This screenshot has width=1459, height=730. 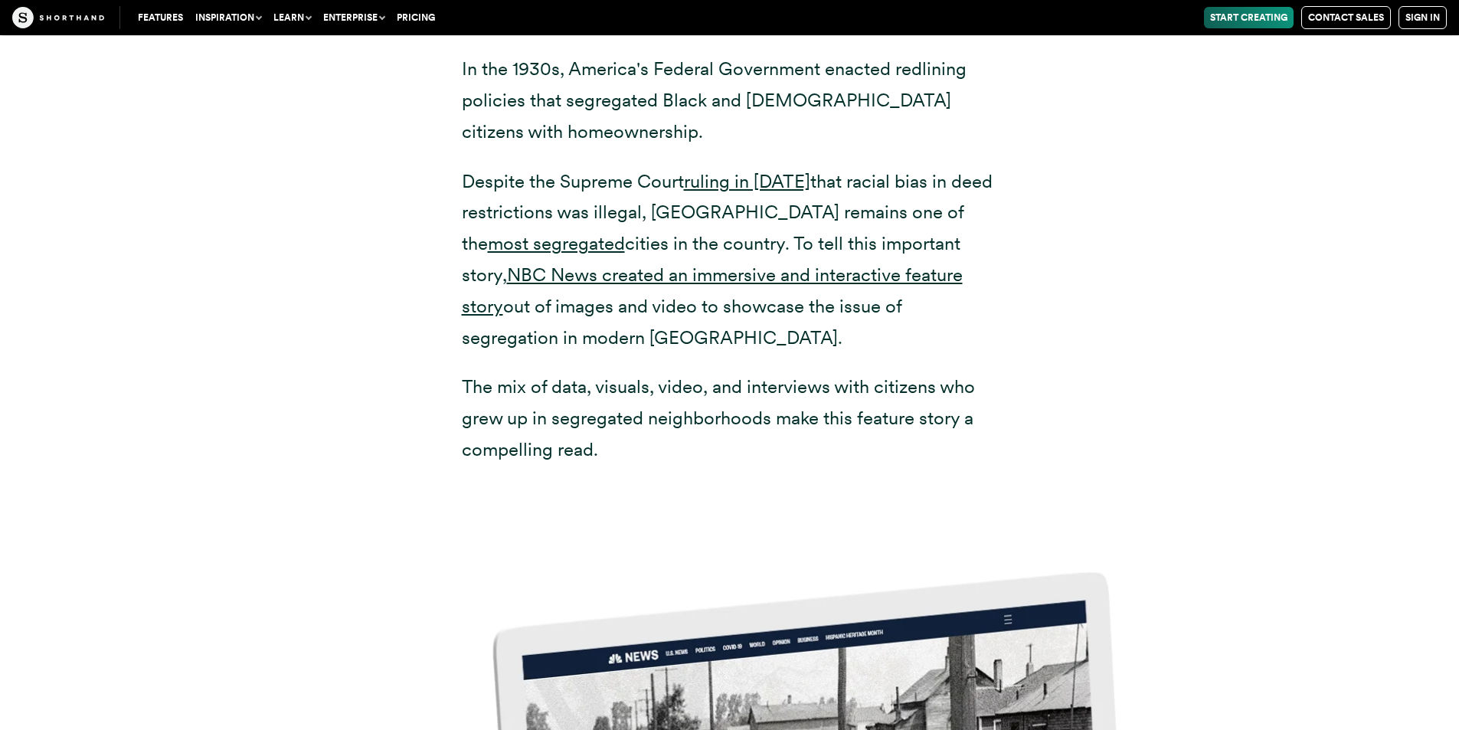 What do you see at coordinates (712, 290) in the screenshot?
I see `a: NBC News created an immersive and interactive feature story` at bounding box center [712, 290].